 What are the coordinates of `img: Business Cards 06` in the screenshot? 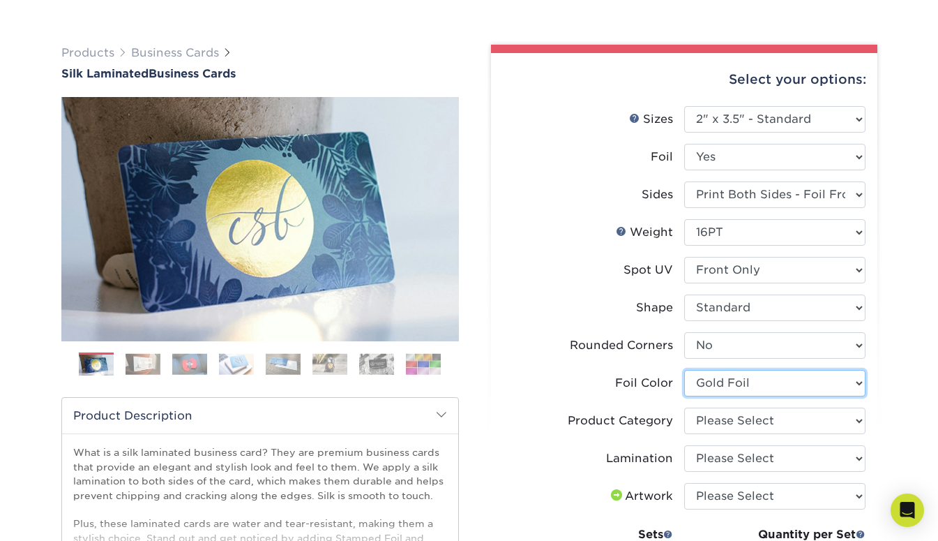 It's located at (330, 363).